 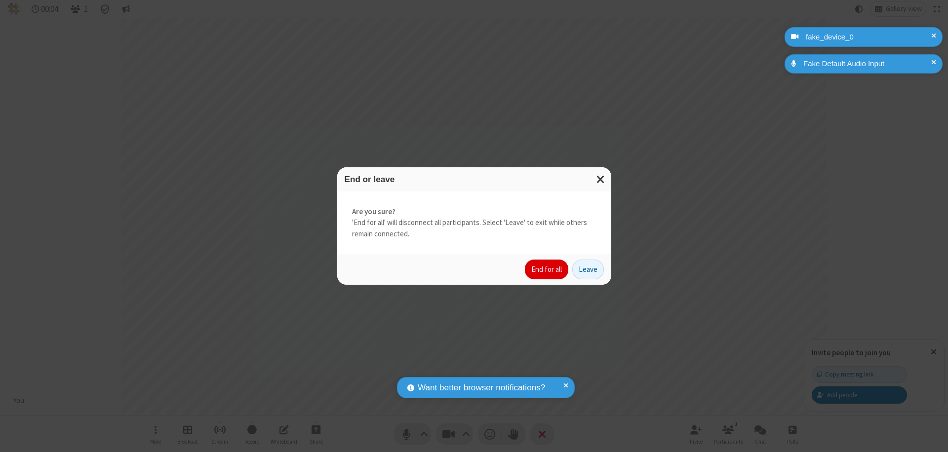 I want to click on h3: End or leave, so click(x=474, y=179).